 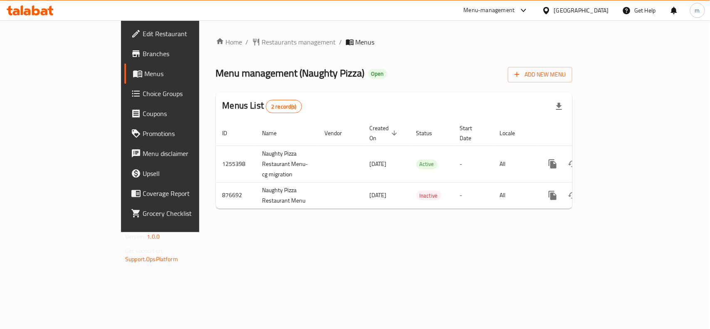 What do you see at coordinates (188, 114) in the screenshot?
I see `span: Coupons` at bounding box center [188, 114].